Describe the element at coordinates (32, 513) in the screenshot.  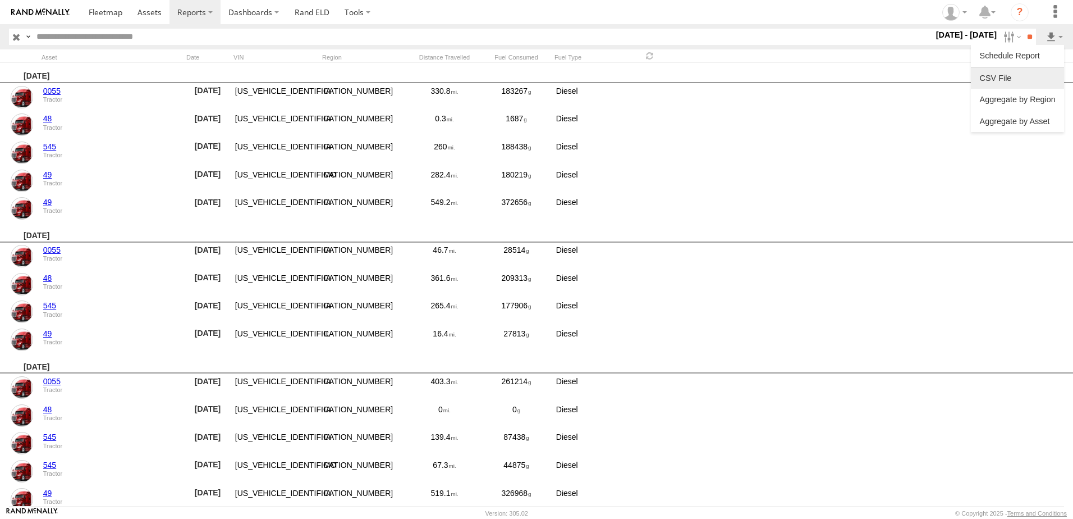
I see `a: Visit our Website` at that location.